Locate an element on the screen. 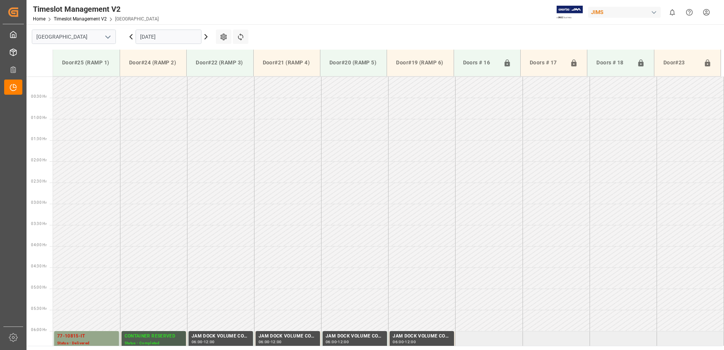  div: Door#23 is located at coordinates (680, 63).